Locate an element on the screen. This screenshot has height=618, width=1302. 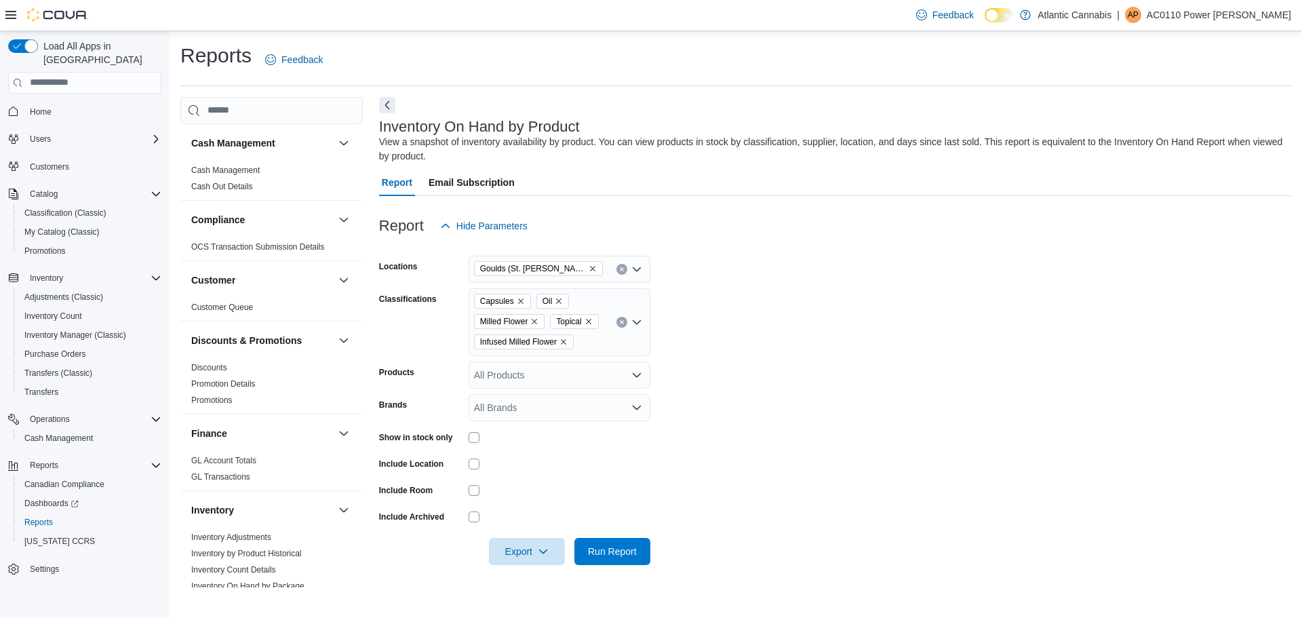
button: Remove Infused Milled Flower from selection in this group is located at coordinates (564, 342).